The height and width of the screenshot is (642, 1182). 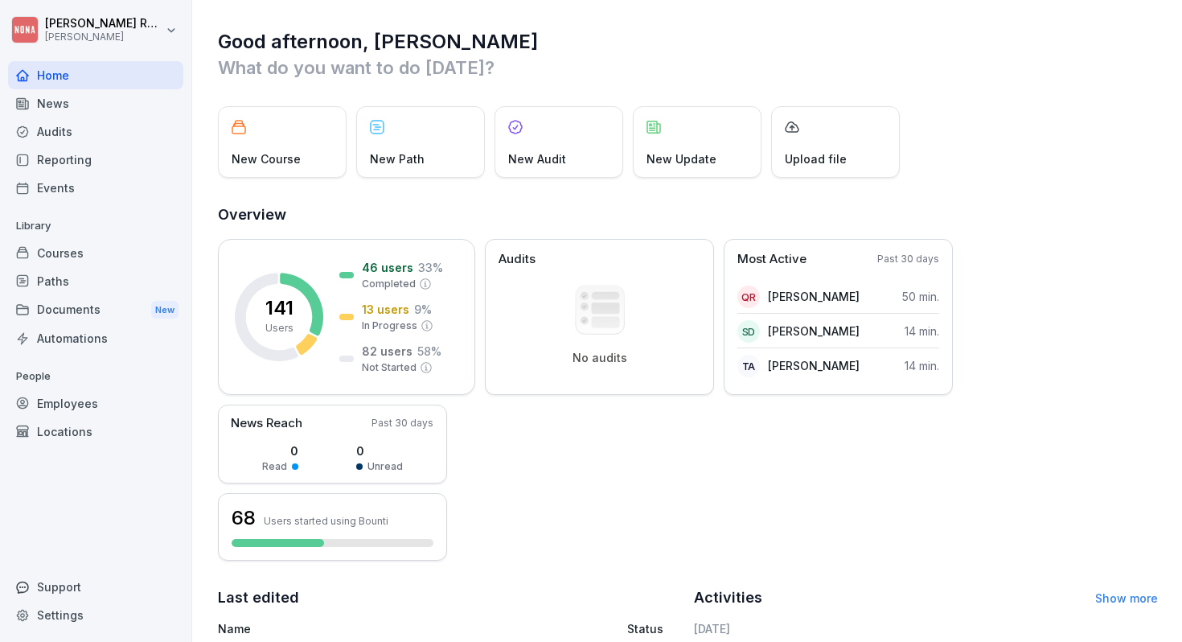 I want to click on h3: 68, so click(x=244, y=518).